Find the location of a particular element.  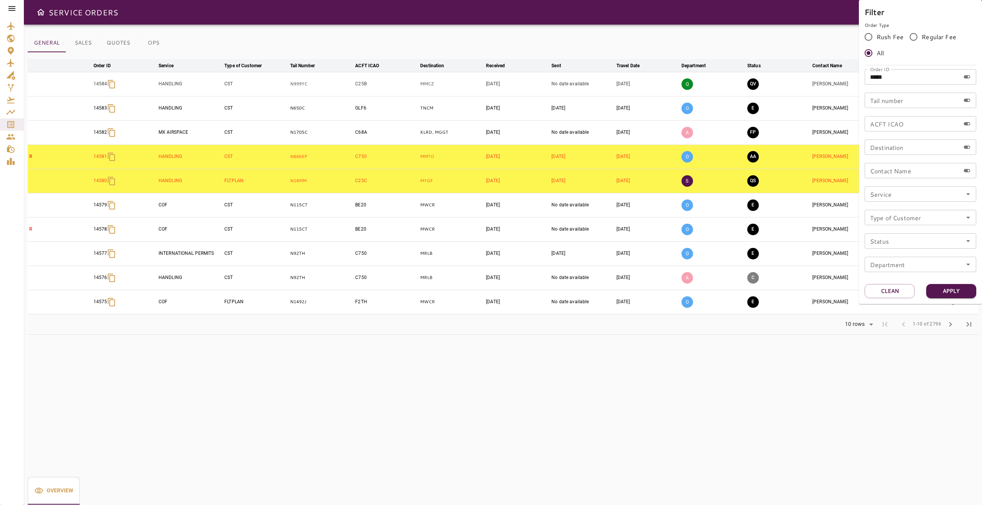

span: Regular Fee is located at coordinates (938, 37).